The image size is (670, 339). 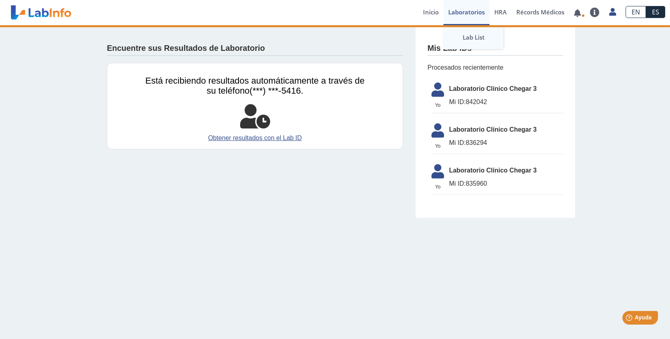 I want to click on span: 842042, so click(x=506, y=102).